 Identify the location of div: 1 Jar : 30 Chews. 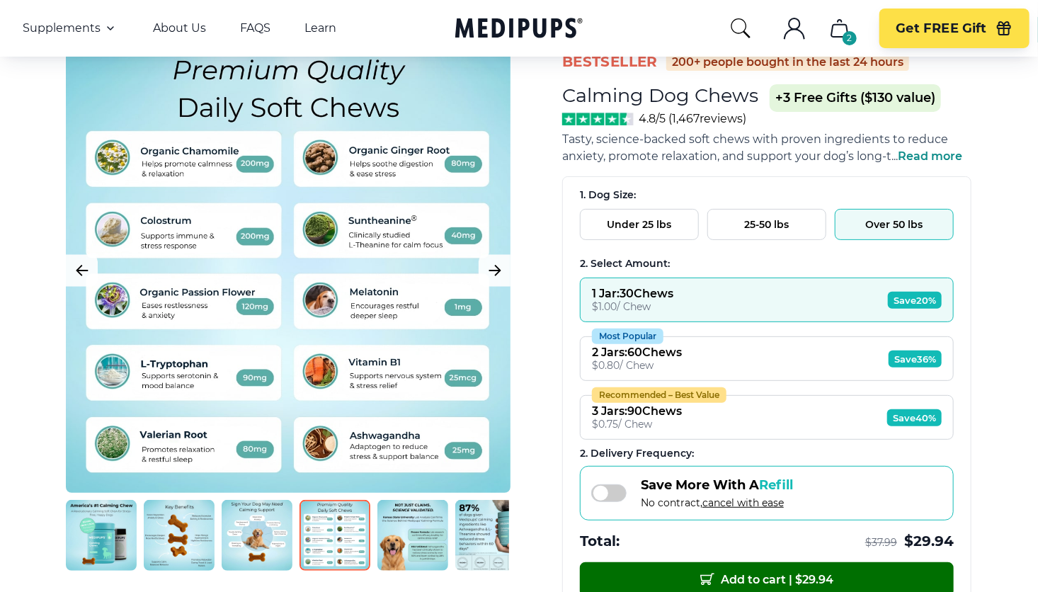
(632, 293).